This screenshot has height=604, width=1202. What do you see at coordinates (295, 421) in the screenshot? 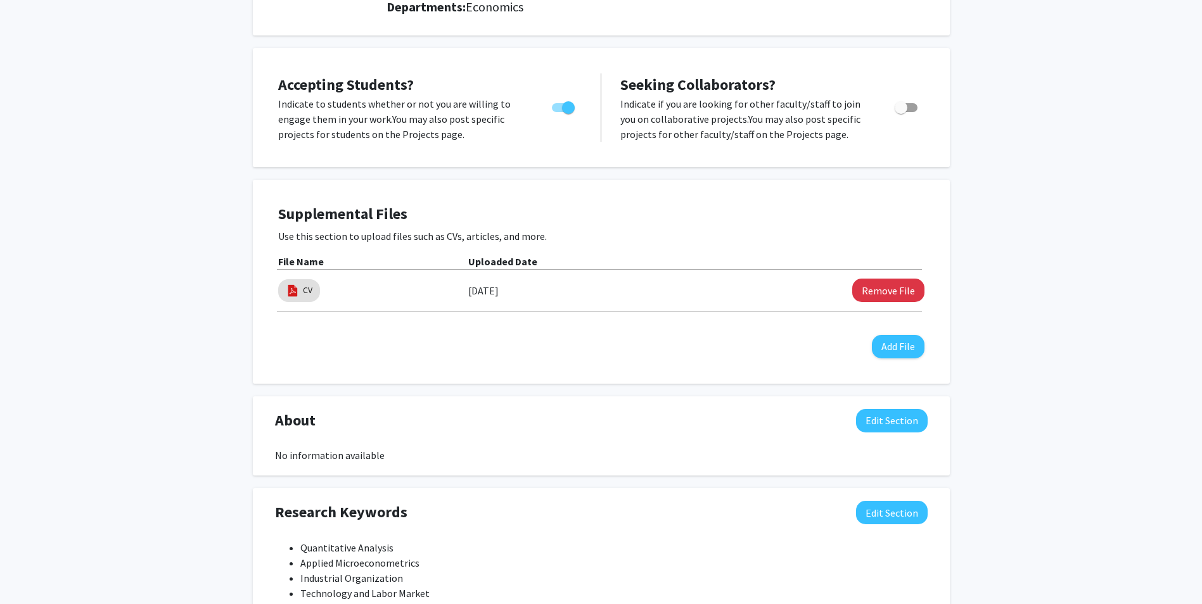
I see `span: About` at bounding box center [295, 421].